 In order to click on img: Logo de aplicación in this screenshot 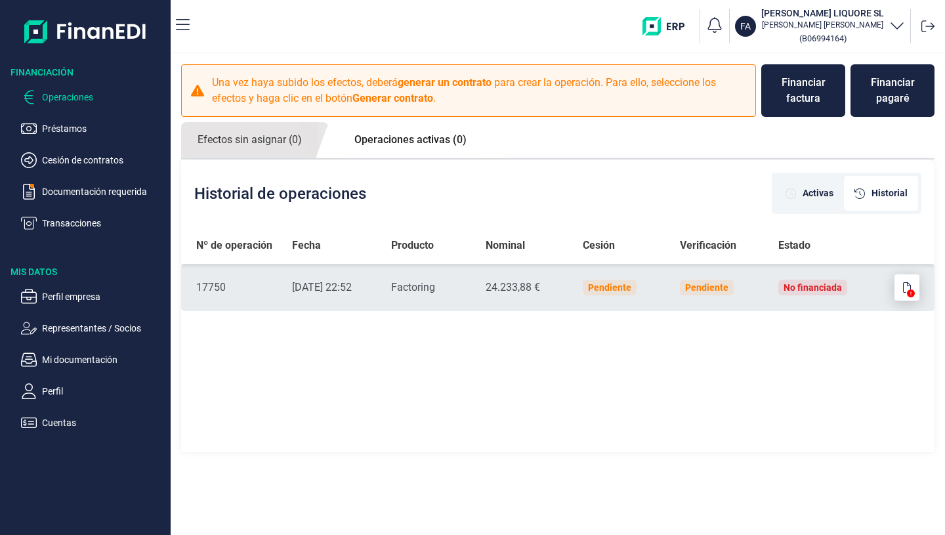, I will do `click(85, 31)`.